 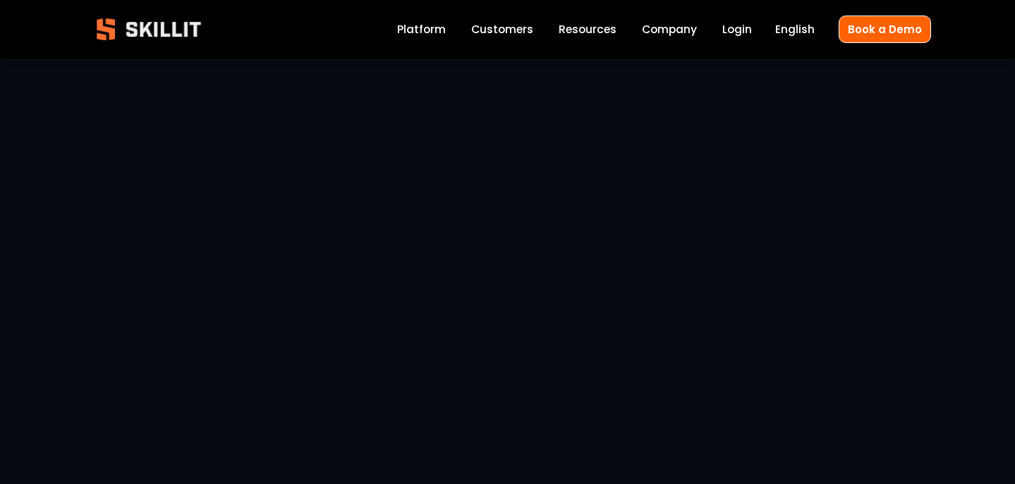 What do you see at coordinates (669, 29) in the screenshot?
I see `a: Company` at bounding box center [669, 29].